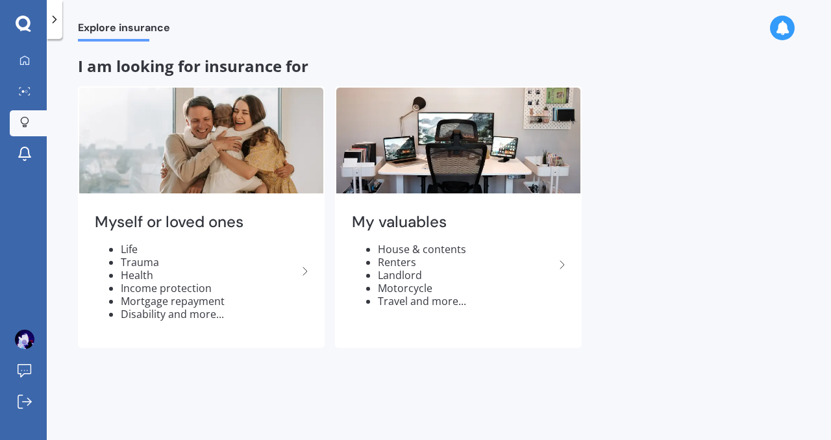 This screenshot has width=831, height=440. I want to click on img: ACg8ocJ7wV24SHMBkEfgs94jM--SXBSeblj24bV6mTm9vQMmI1LTAkMf=s96-c, so click(25, 340).